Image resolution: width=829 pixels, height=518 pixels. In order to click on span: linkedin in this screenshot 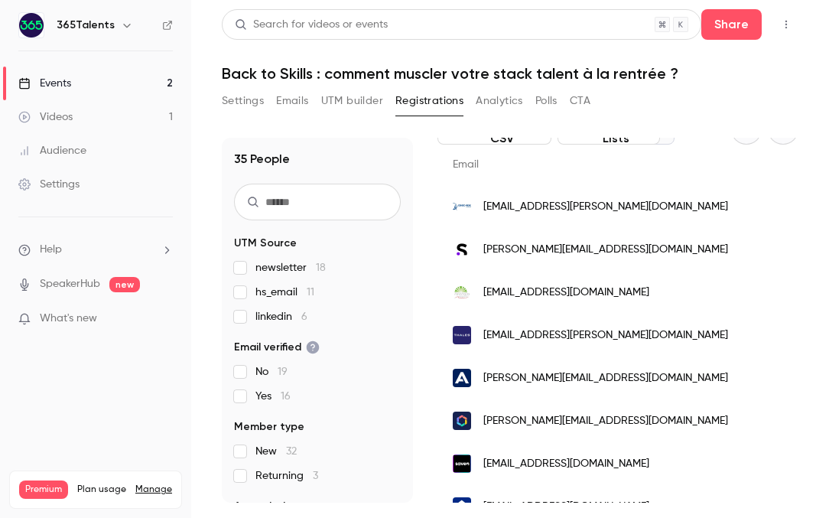, I will do `click(281, 317)`.